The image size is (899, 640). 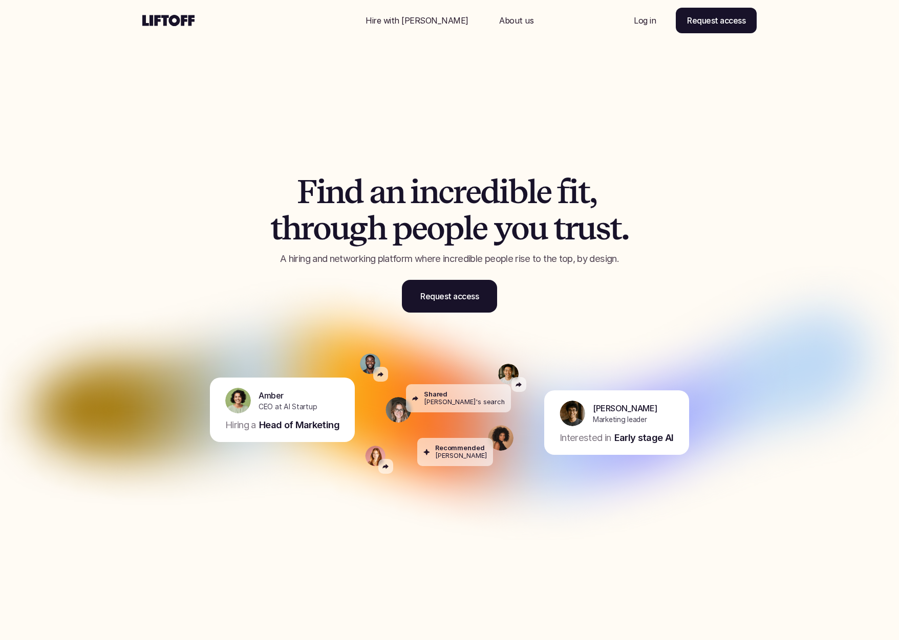 I want to click on p: A hiring and networking platform where incredible people rise to the top, by design., so click(x=449, y=259).